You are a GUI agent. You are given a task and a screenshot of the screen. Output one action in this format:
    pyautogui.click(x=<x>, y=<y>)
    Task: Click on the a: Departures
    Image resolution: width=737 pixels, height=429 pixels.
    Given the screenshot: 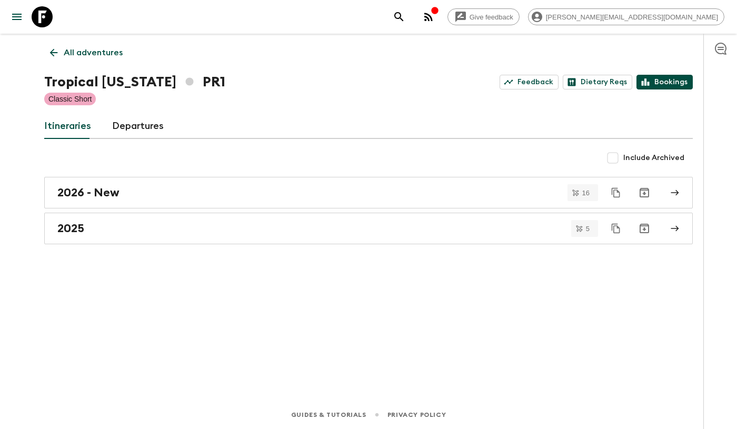 What is the action you would take?
    pyautogui.click(x=138, y=126)
    